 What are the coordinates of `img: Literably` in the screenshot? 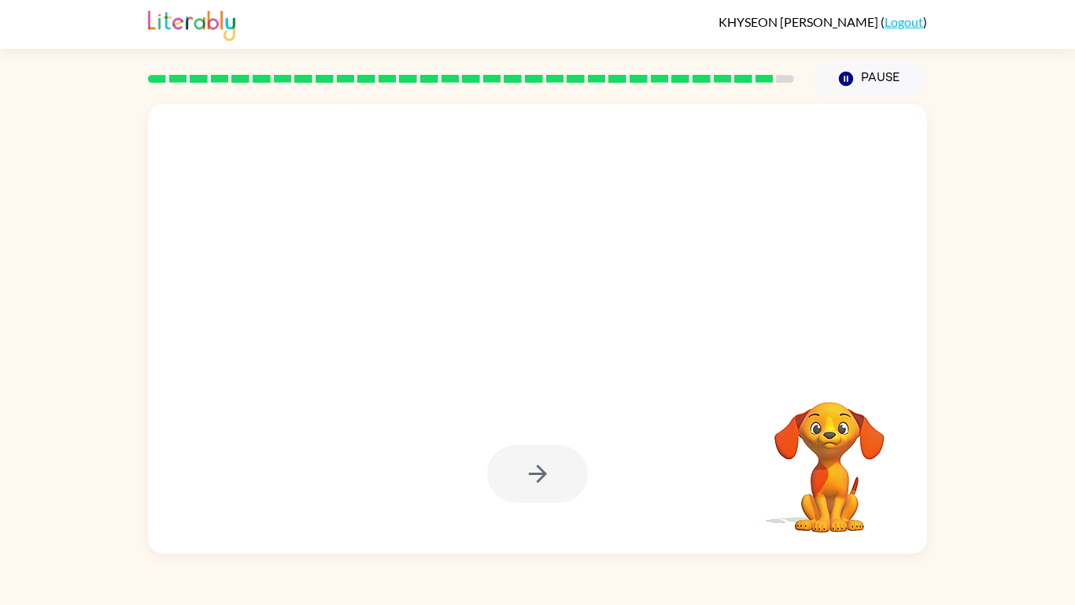 It's located at (191, 24).